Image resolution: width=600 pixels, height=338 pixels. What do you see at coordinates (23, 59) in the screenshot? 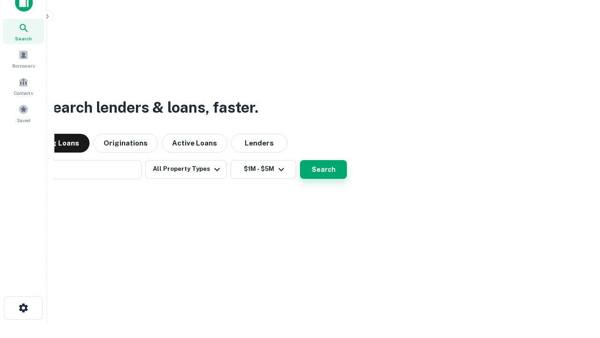
I see `a: Borrowers` at bounding box center [23, 59].